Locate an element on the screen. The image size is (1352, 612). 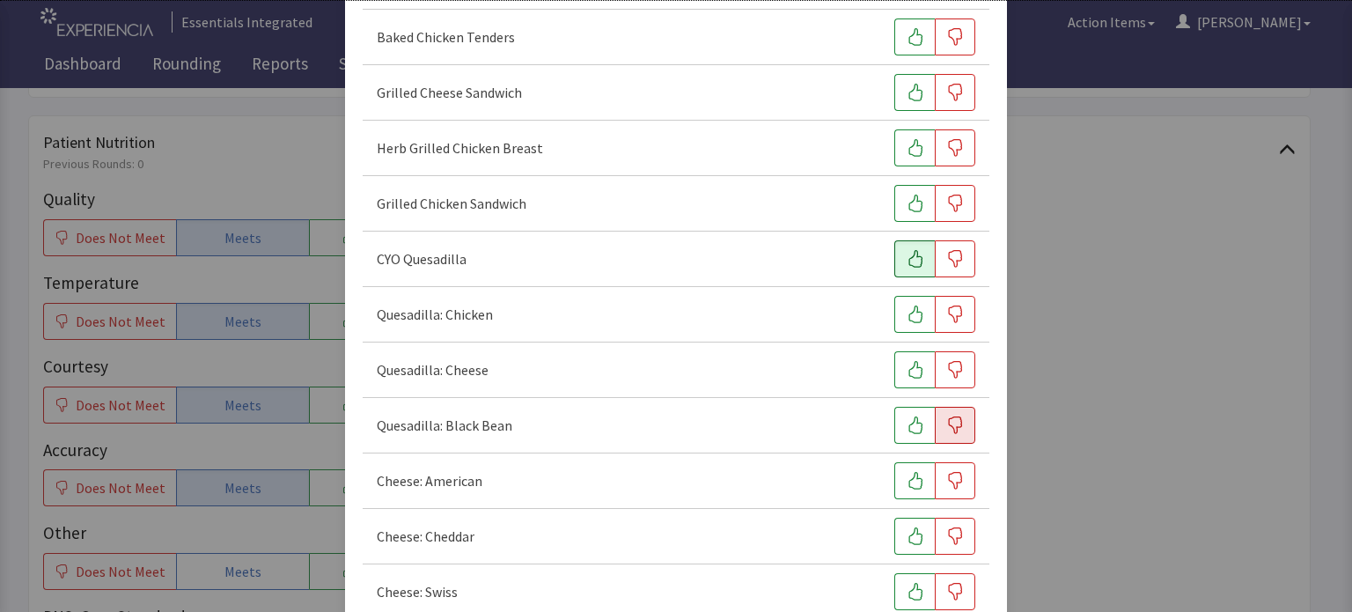
p: Quesadilla: Cheese is located at coordinates (432, 370).